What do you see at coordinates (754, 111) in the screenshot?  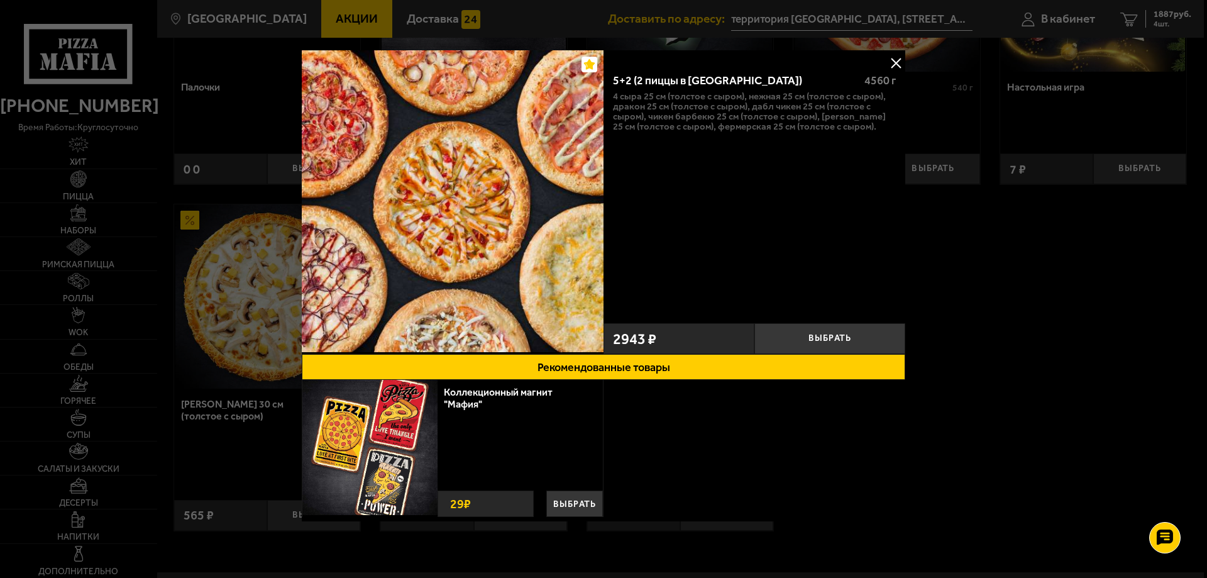 I see `p: 4 сыра 25 см (толстое с сыром), Нежная 25 см (толстое с сыром), Дракон 25 см (толстое с сыром), Д...` at bounding box center [754, 111].